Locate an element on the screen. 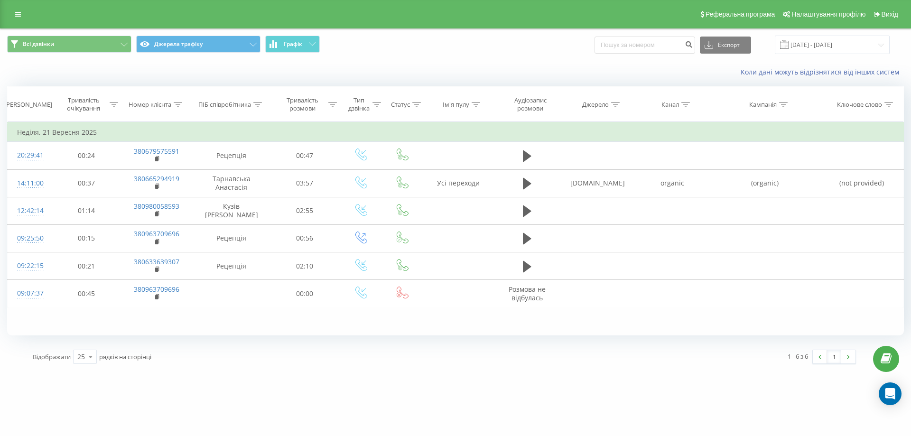  div: 09:22:15 is located at coordinates (29, 266).